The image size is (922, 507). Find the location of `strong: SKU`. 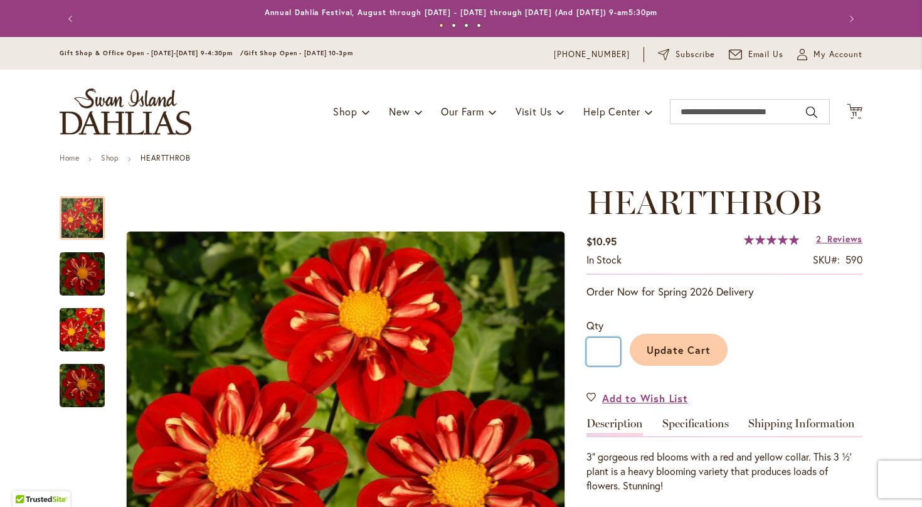

strong: SKU is located at coordinates (826, 259).